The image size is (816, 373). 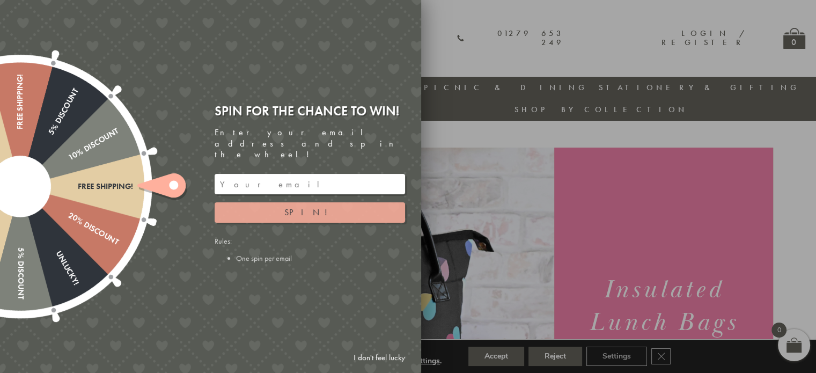 What do you see at coordinates (48, 235) in the screenshot?
I see `div: Unlucky!` at bounding box center [48, 235].